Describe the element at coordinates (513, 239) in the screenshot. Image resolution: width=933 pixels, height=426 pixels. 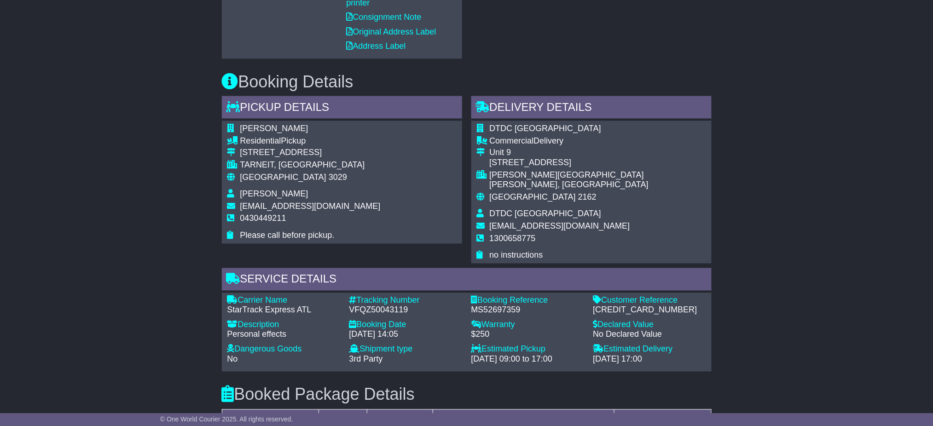
I see `span: 1300658775` at that location.